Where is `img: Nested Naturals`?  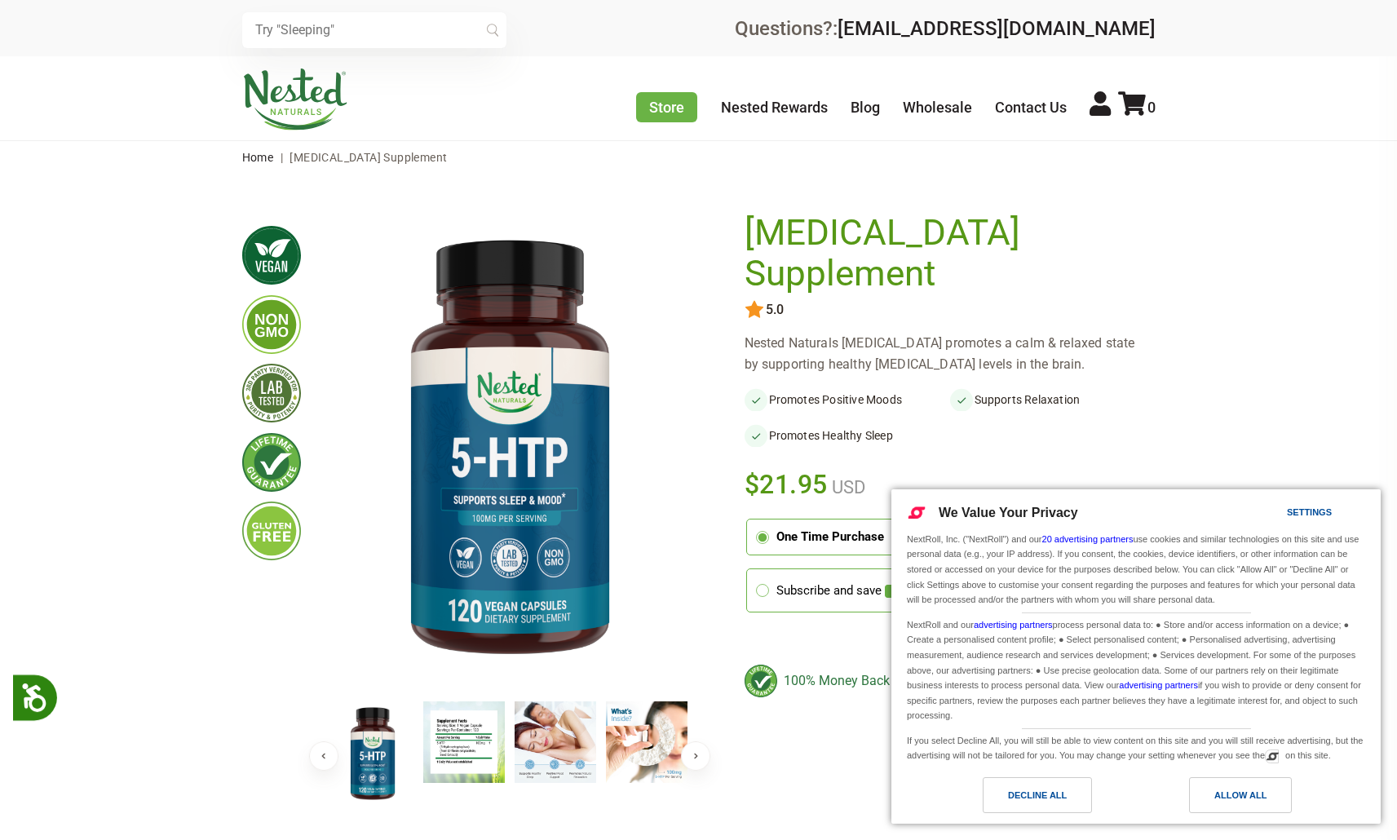 img: Nested Naturals is located at coordinates (295, 99).